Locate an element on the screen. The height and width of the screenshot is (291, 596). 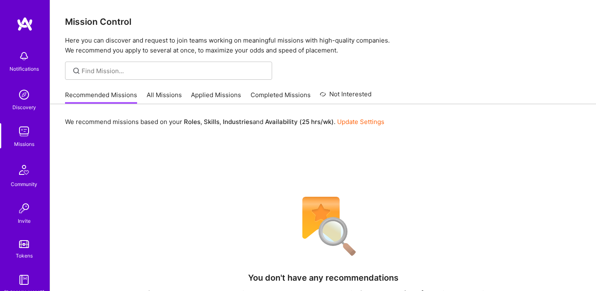
img: Community is located at coordinates (24, 170).